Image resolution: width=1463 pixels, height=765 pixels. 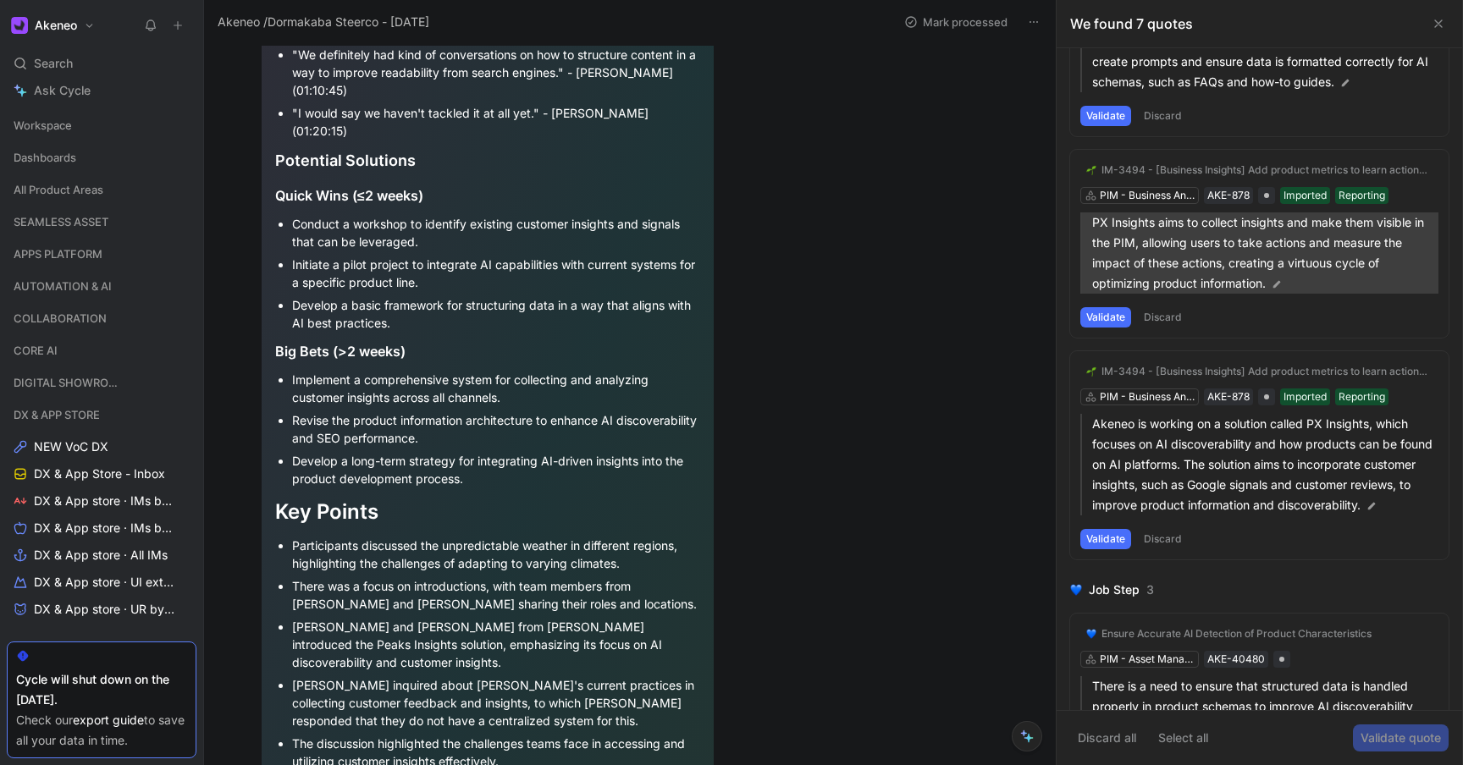 I want to click on a: DX & App store · All IMs, so click(x=102, y=555).